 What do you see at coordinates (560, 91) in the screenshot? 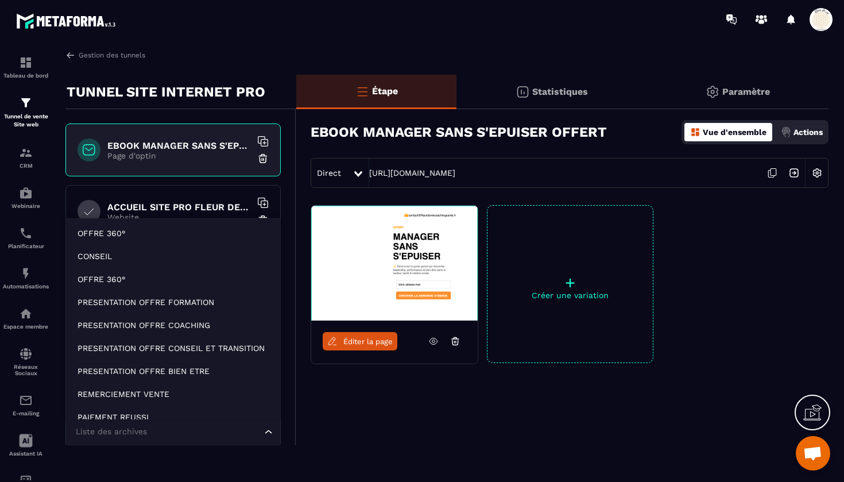
I see `p: Statistiques` at bounding box center [560, 91].